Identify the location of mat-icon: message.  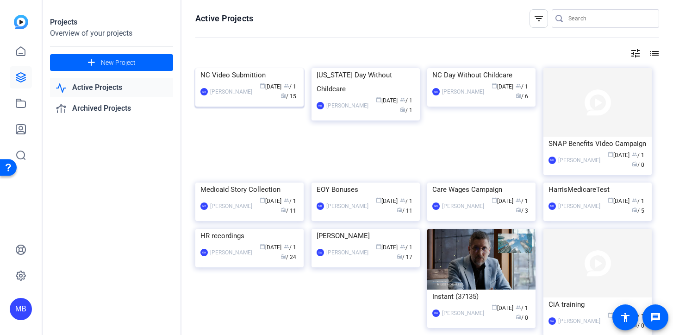
(656, 317).